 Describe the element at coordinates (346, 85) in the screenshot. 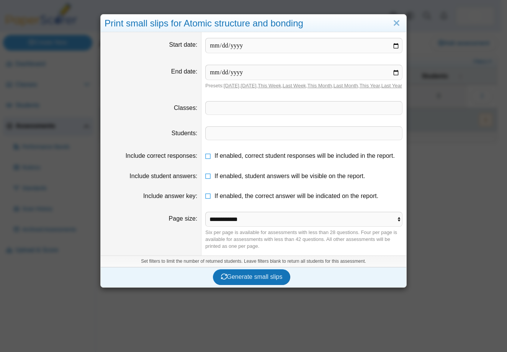

I see `a: Last Month` at that location.